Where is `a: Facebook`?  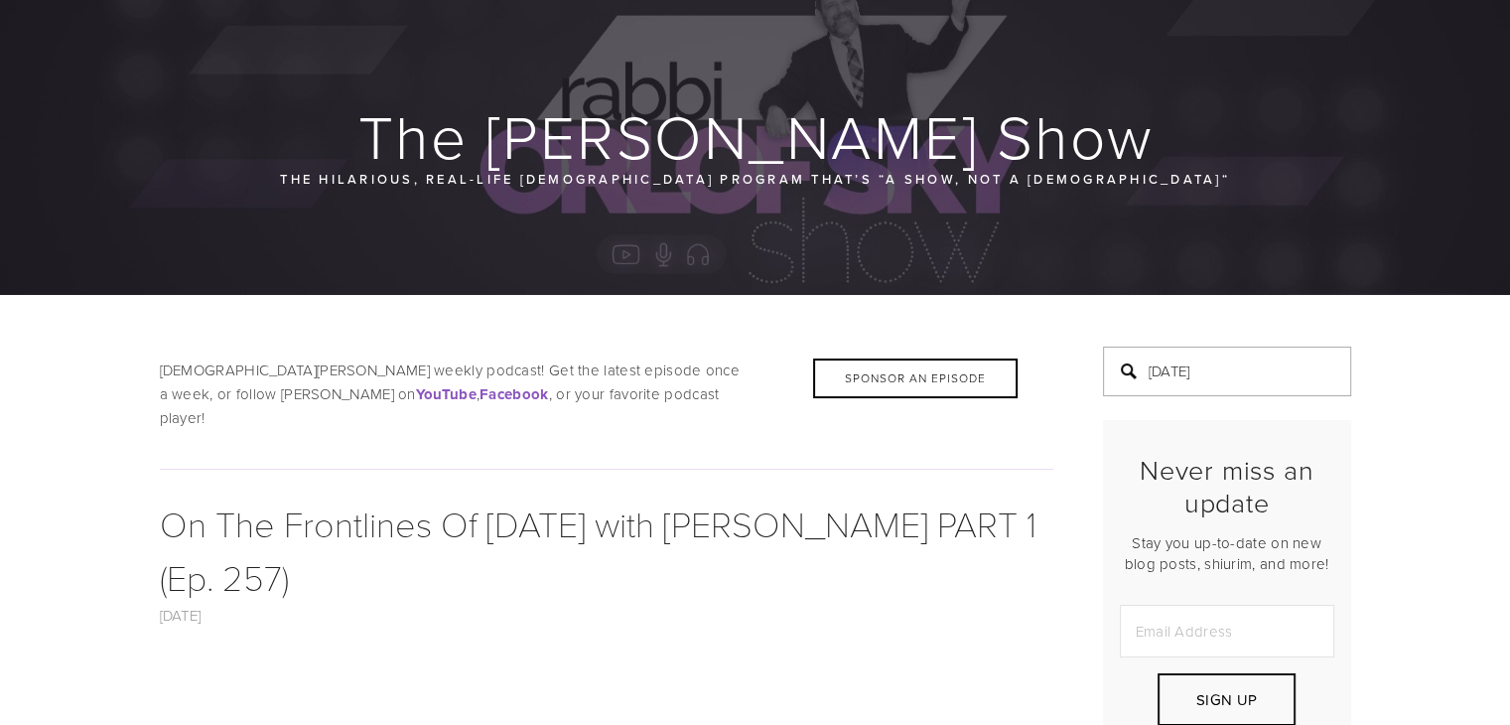
a: Facebook is located at coordinates (513, 393).